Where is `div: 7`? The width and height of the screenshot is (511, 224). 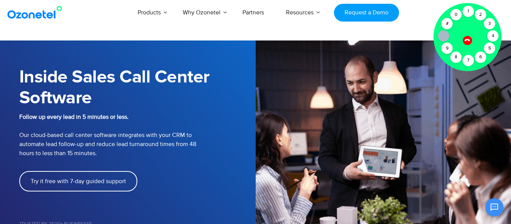
div: 7 is located at coordinates (468, 60).